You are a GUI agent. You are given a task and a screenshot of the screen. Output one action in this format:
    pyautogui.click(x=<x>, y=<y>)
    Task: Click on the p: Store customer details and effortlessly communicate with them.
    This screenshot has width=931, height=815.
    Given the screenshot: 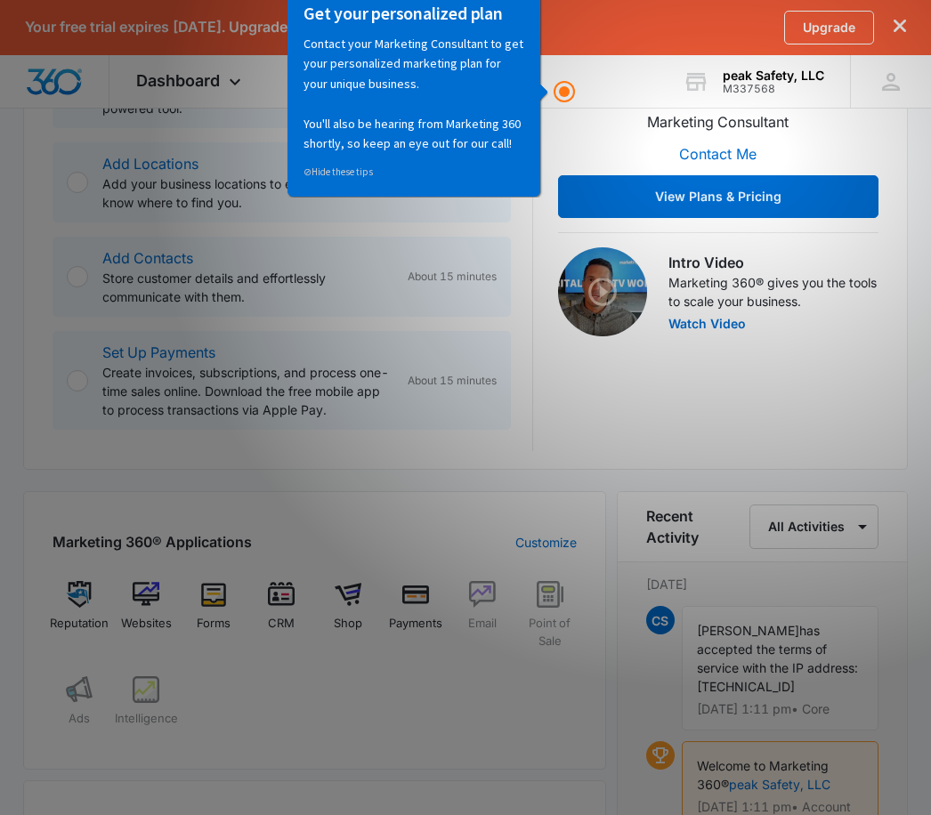 What is the action you would take?
    pyautogui.click(x=247, y=288)
    